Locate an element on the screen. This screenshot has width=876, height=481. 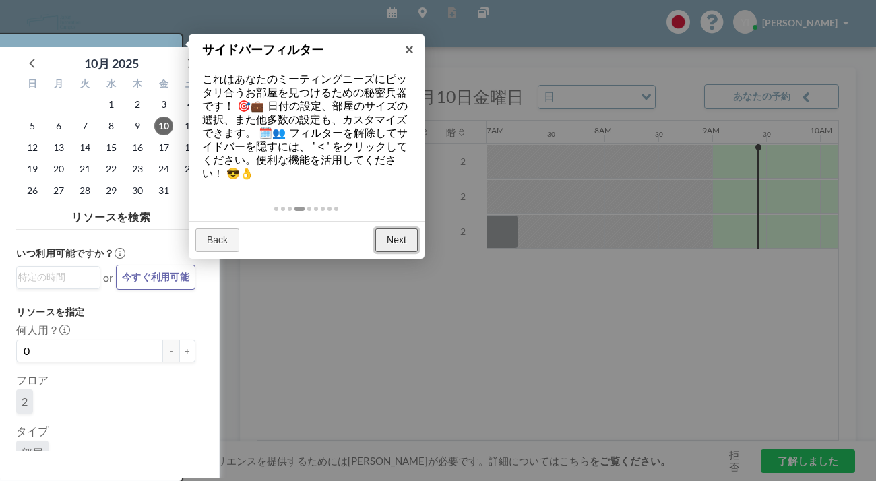
a: Back is located at coordinates (217, 241).